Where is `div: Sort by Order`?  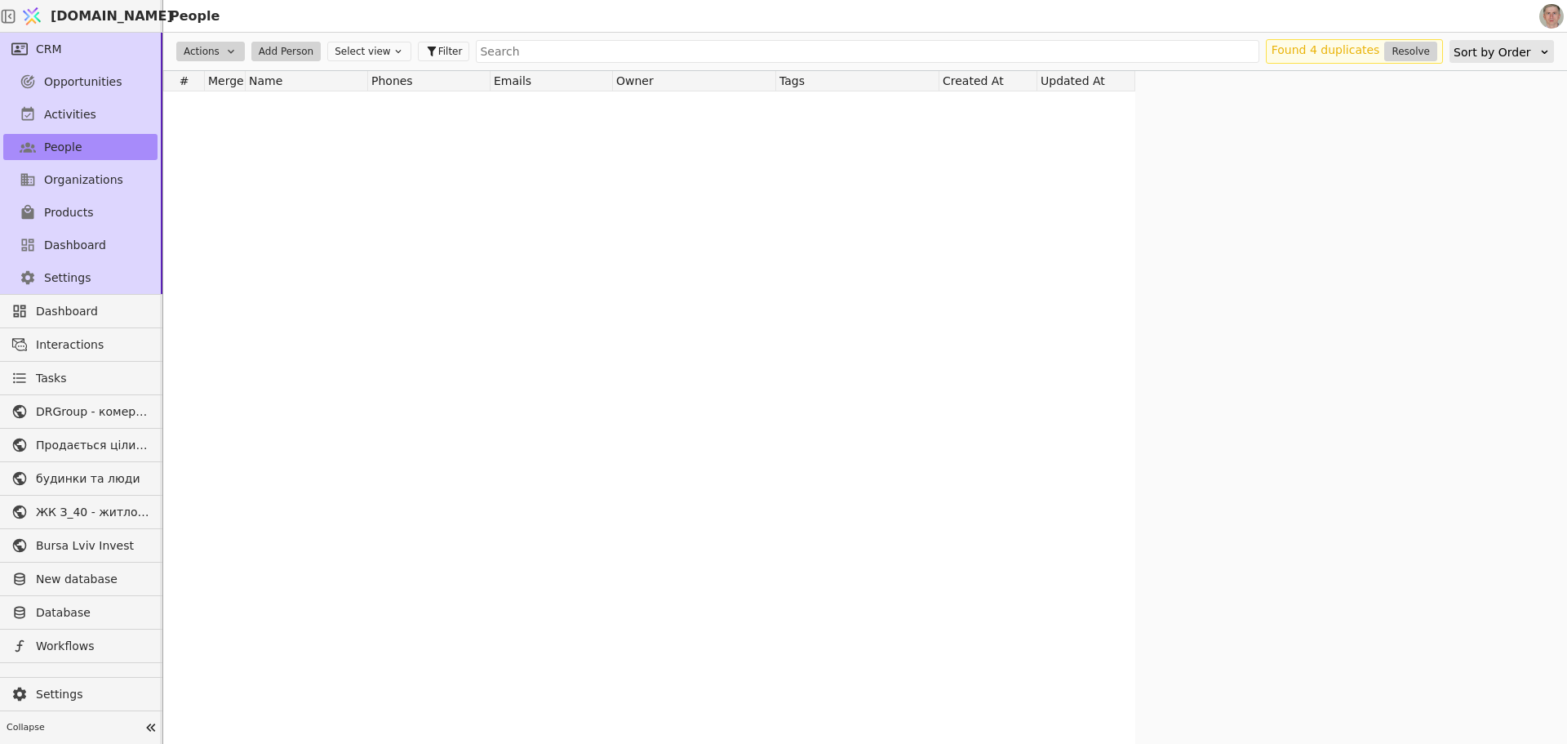
div: Sort by Order is located at coordinates (1496, 52).